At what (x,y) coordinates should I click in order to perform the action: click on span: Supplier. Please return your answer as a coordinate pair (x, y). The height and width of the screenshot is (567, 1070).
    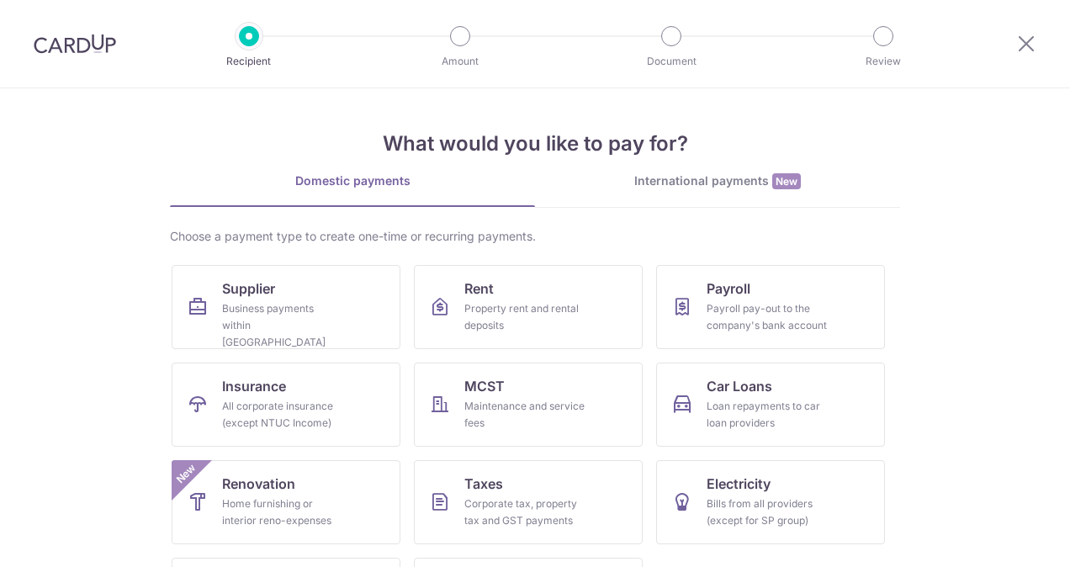
    Looking at the image, I should click on (248, 289).